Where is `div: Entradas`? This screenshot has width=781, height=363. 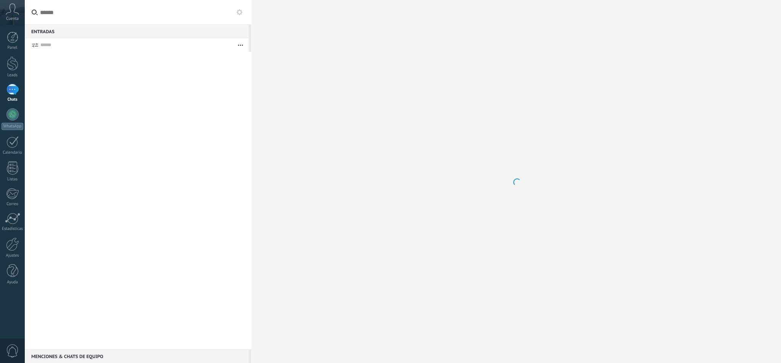
div: Entradas is located at coordinates (136, 31).